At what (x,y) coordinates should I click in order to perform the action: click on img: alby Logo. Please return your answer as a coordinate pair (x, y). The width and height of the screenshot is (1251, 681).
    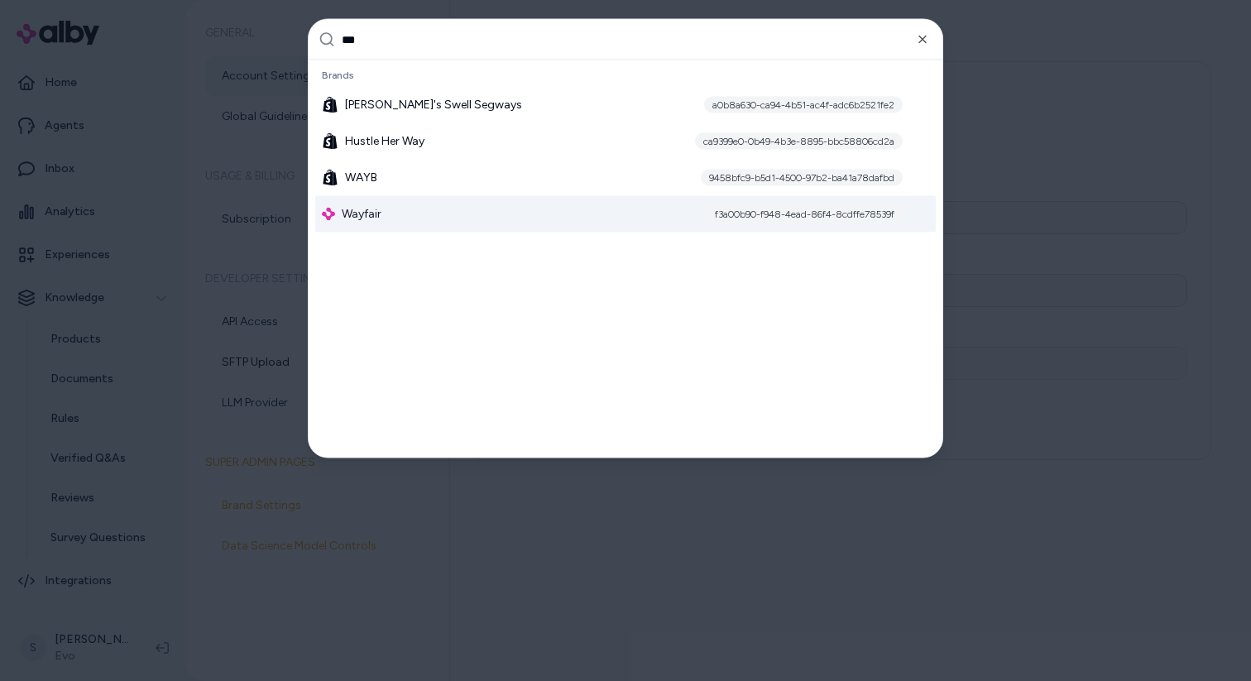
    Looking at the image, I should click on (329, 214).